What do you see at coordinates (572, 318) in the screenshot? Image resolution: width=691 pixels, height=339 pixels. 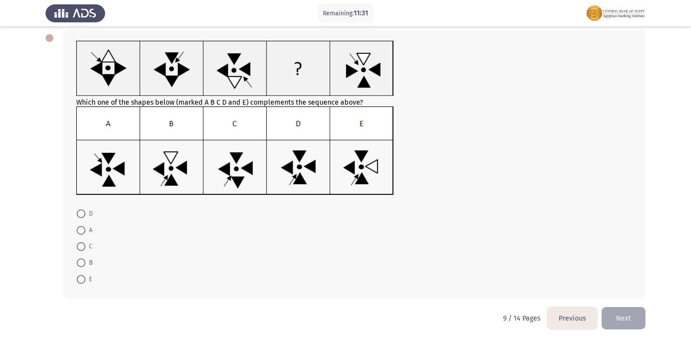 I see `button: load previous page` at bounding box center [572, 318].